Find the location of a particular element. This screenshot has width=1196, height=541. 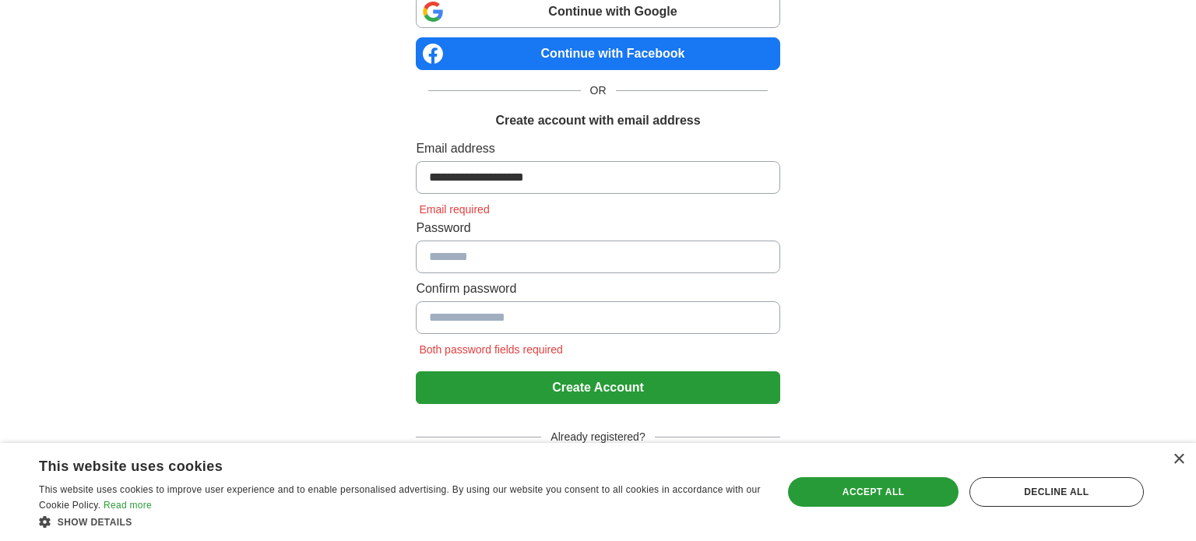

span: OR is located at coordinates (598, 90).